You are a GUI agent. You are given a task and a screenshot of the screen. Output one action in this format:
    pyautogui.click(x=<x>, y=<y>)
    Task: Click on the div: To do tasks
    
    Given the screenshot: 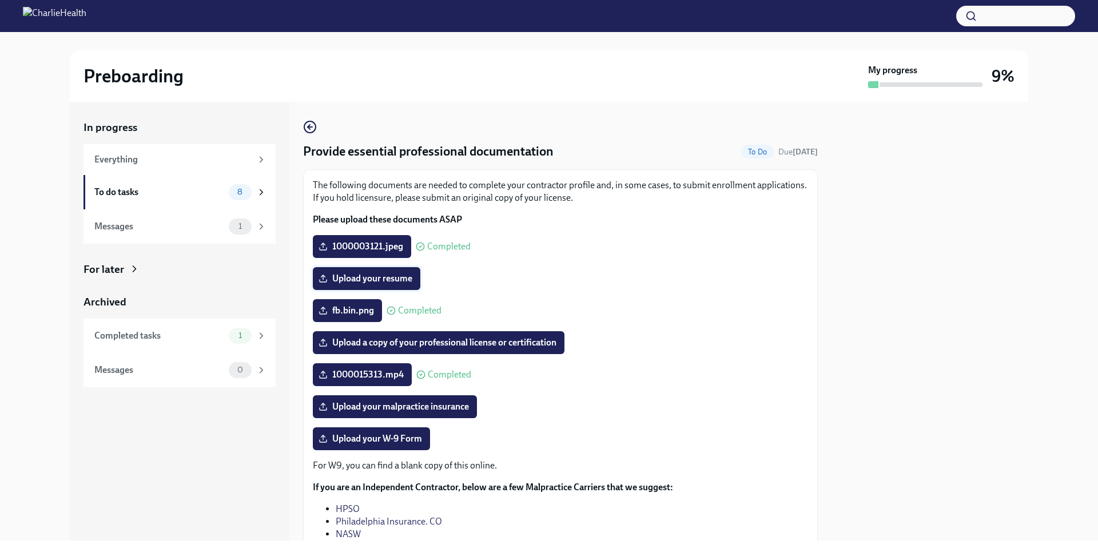 What is the action you would take?
    pyautogui.click(x=159, y=192)
    